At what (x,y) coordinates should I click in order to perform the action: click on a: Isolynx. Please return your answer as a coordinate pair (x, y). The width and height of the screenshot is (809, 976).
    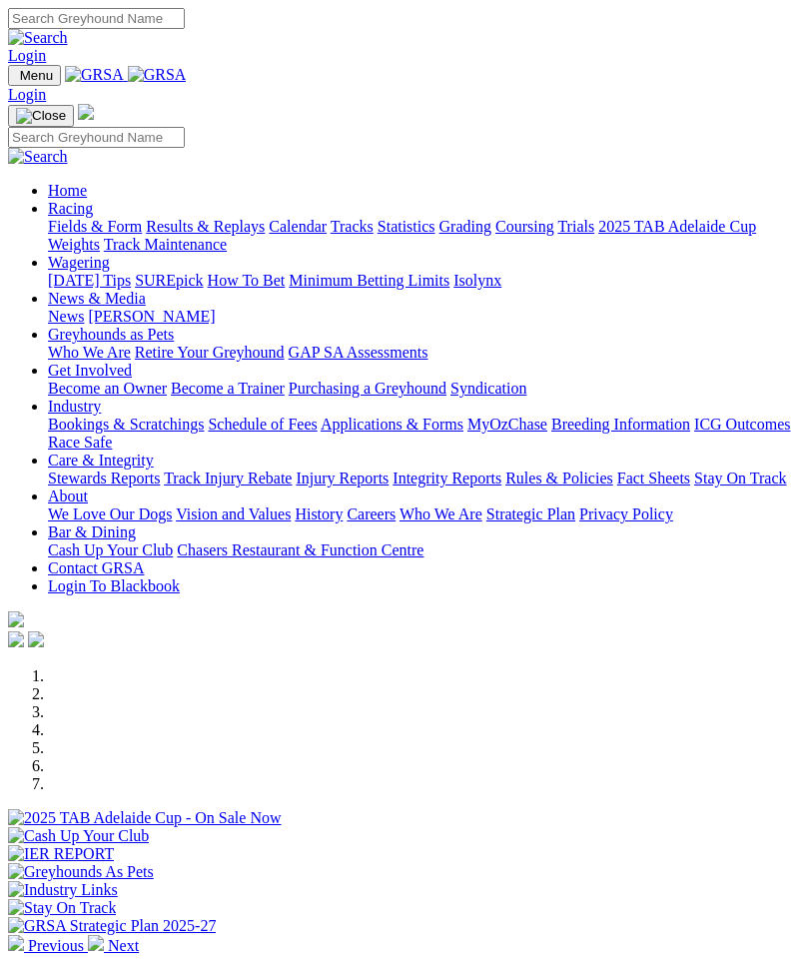
    Looking at the image, I should click on (478, 280).